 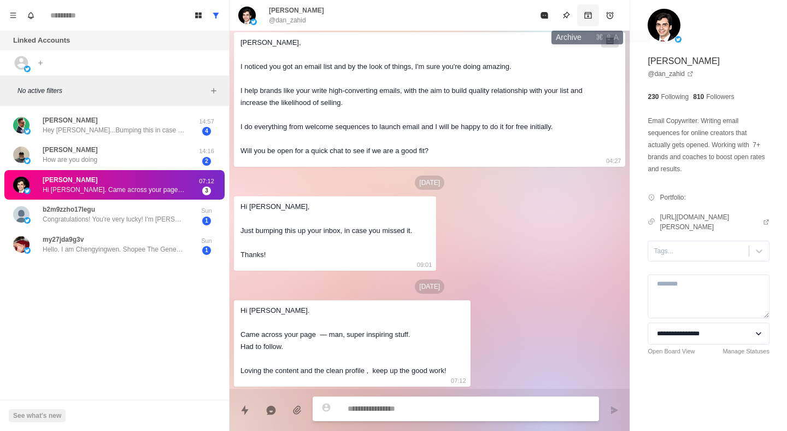 I want to click on p: 230, so click(x=653, y=97).